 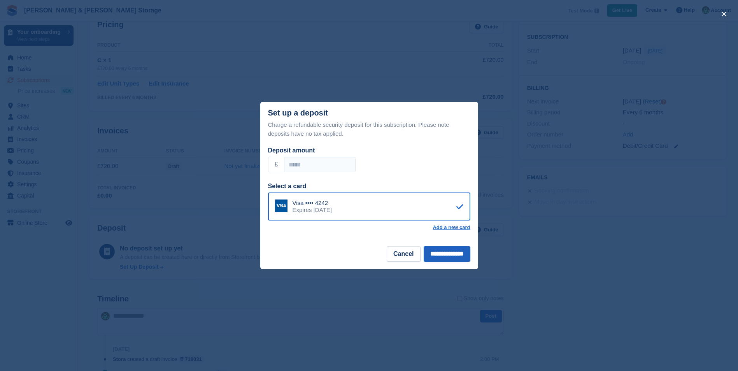 What do you see at coordinates (312, 203) in the screenshot?
I see `div: Visa •••• 4242` at bounding box center [312, 203].